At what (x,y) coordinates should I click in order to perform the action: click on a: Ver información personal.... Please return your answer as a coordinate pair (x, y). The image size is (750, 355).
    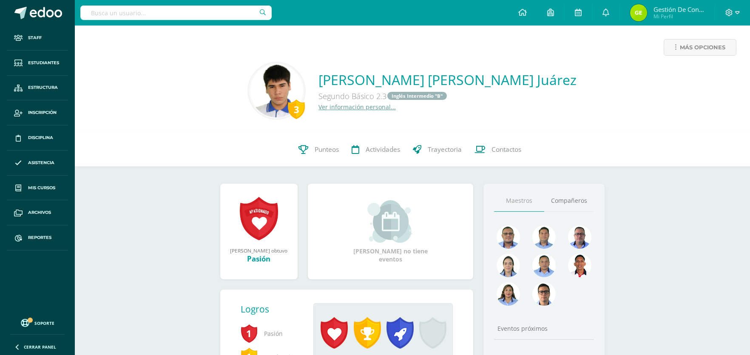
    Looking at the image, I should click on (357, 107).